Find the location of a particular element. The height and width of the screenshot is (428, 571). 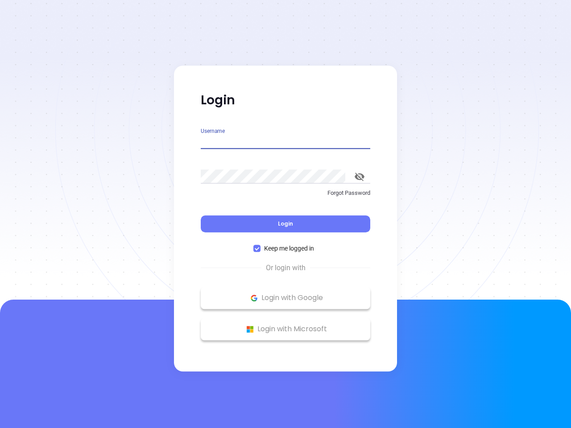

button: toggle password visibility is located at coordinates (359, 177).